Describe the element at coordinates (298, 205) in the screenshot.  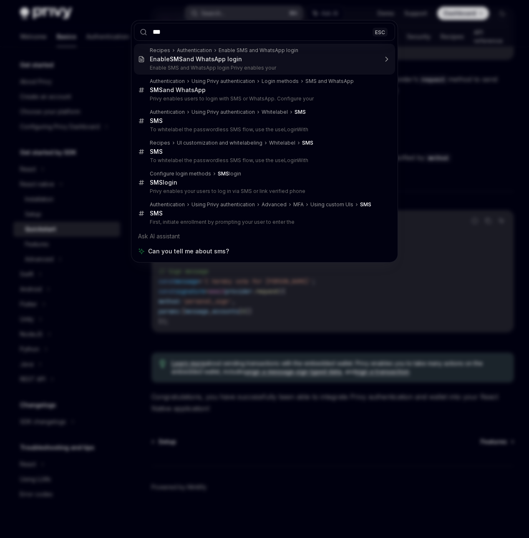
I see `div: MFA` at that location.